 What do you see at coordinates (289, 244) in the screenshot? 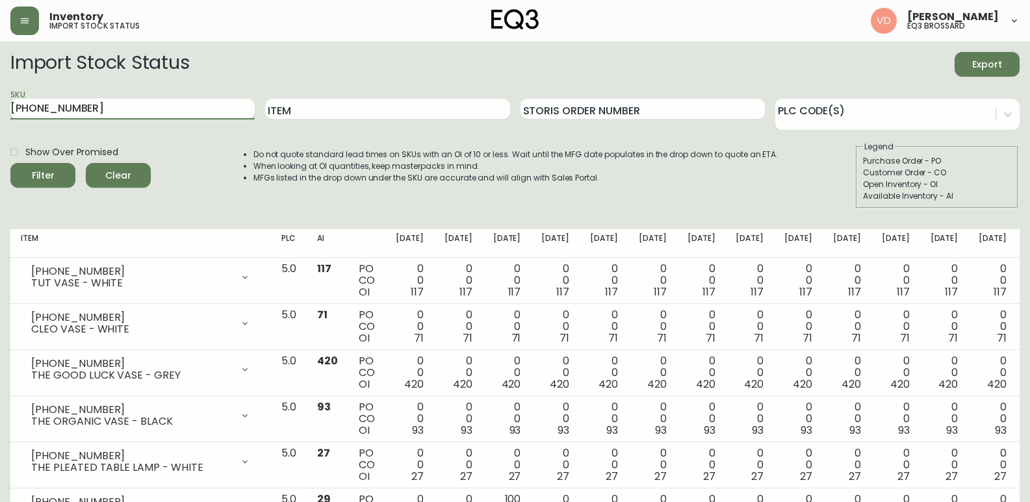
I see `th: PLC` at bounding box center [289, 244].